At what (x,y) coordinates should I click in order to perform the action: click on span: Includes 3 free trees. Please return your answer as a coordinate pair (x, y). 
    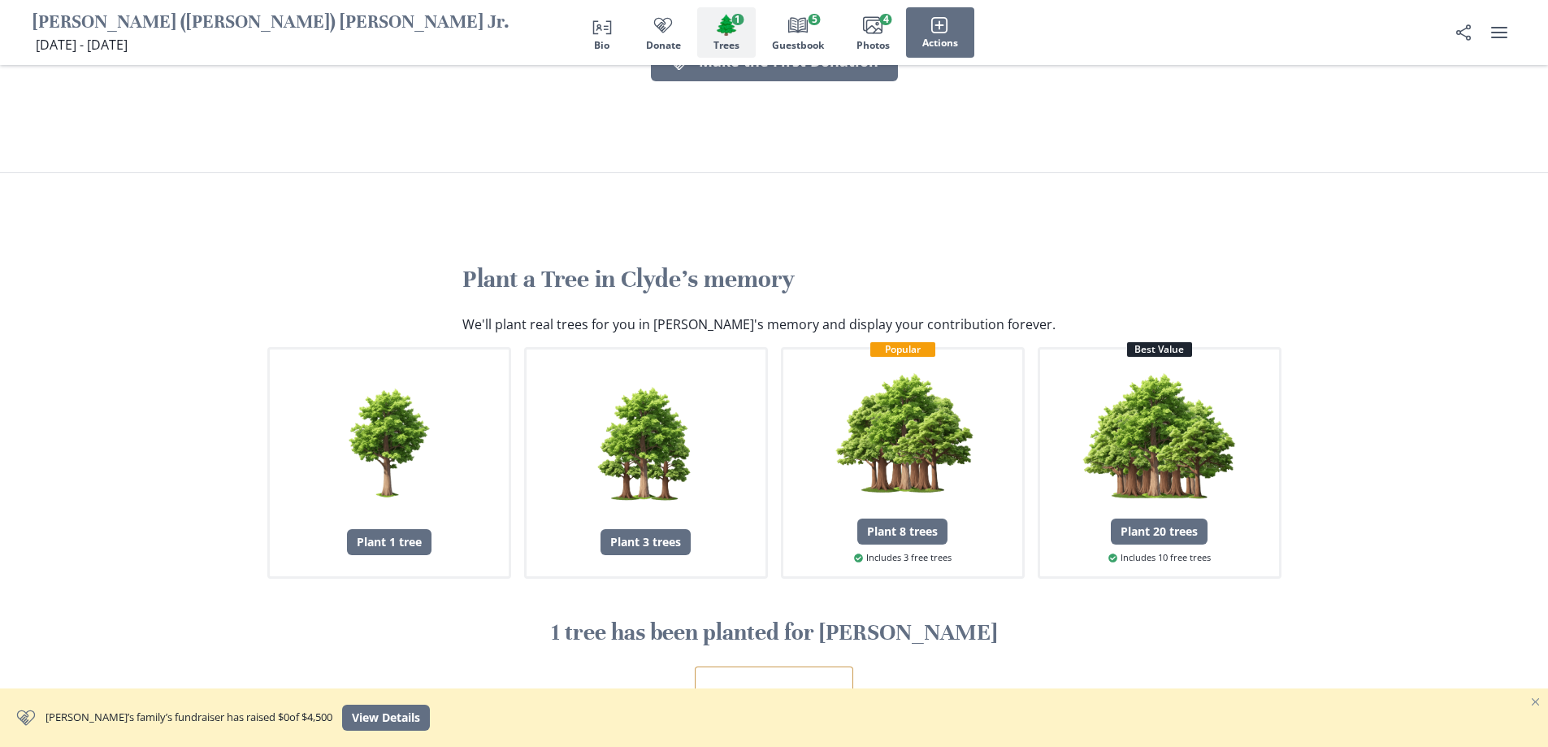
    Looking at the image, I should click on (903, 557).